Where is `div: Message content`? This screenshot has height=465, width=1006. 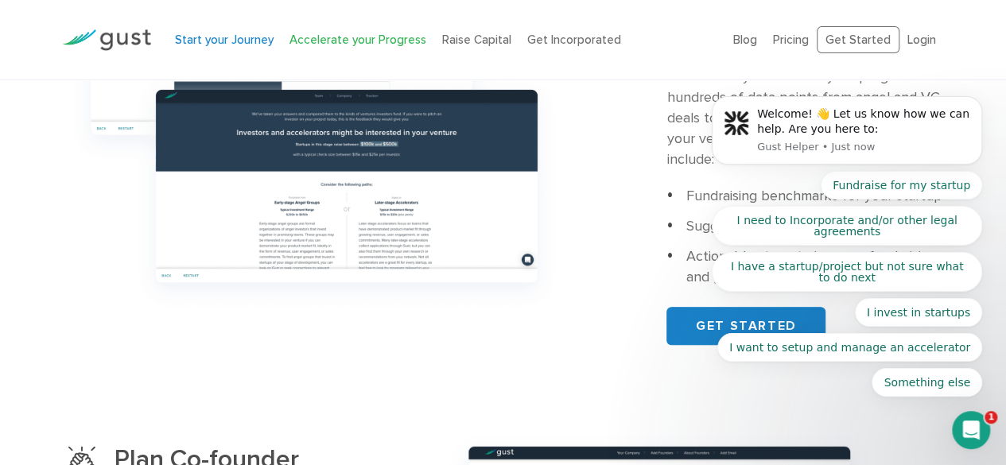 div: Message content is located at coordinates (176, 269).